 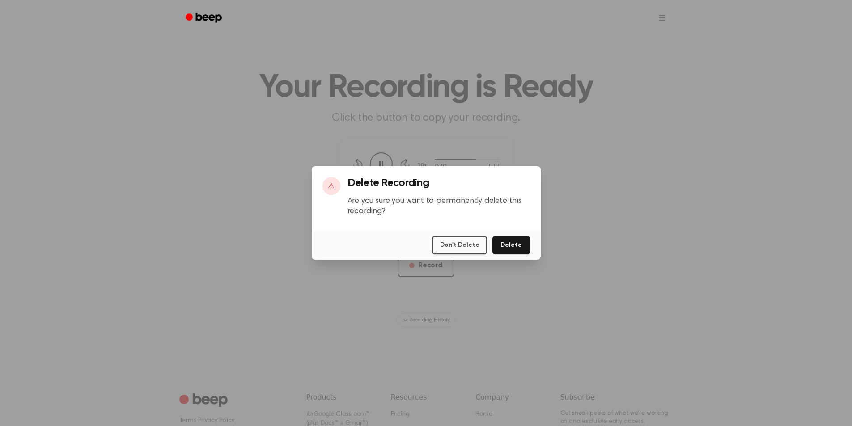 I want to click on p: Are you sure you want to permanently delete this recording?, so click(x=439, y=206).